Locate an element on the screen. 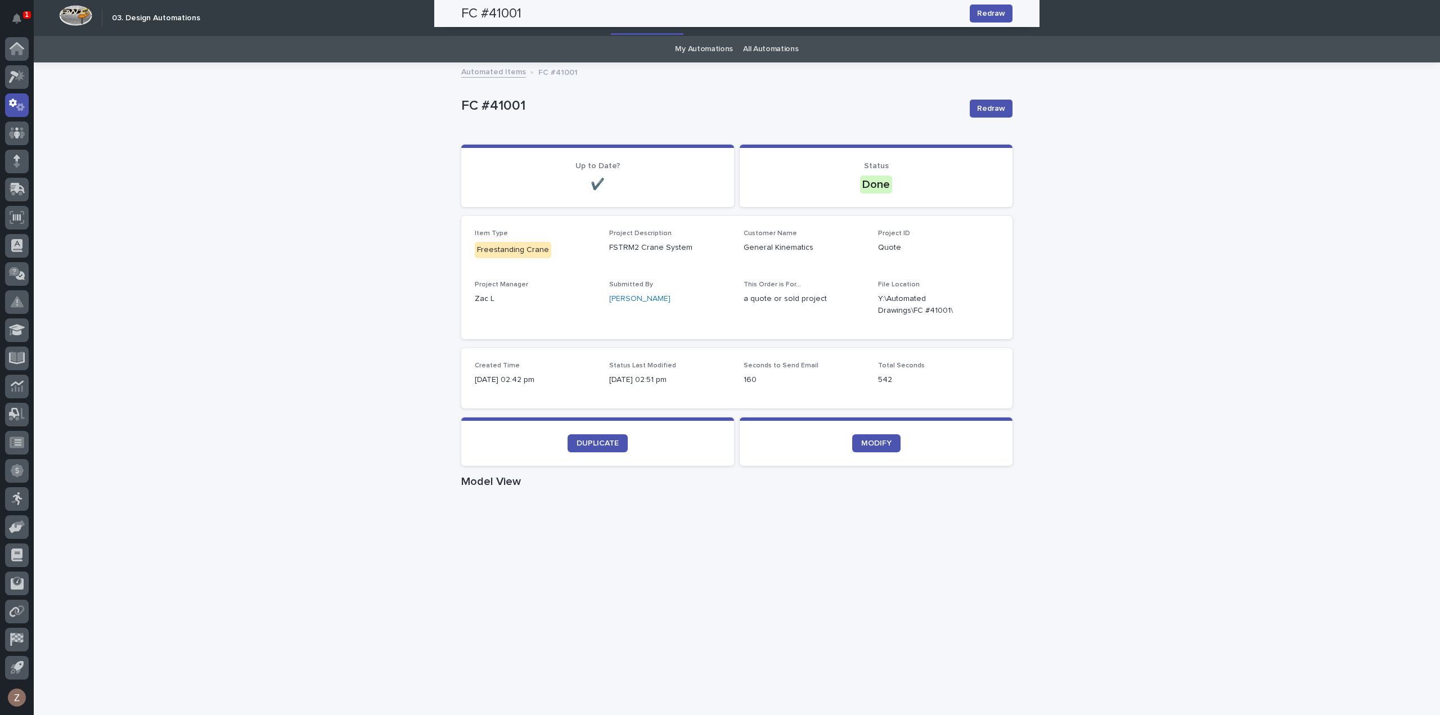  span: Created Time is located at coordinates (497, 366).